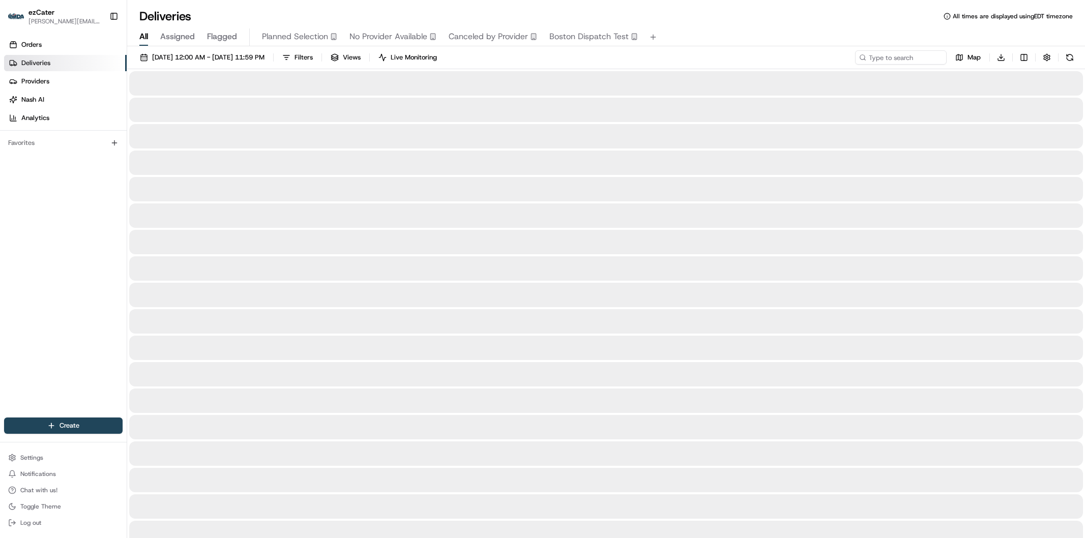 This screenshot has width=1085, height=538. What do you see at coordinates (32, 458) in the screenshot?
I see `span: Settings` at bounding box center [32, 458].